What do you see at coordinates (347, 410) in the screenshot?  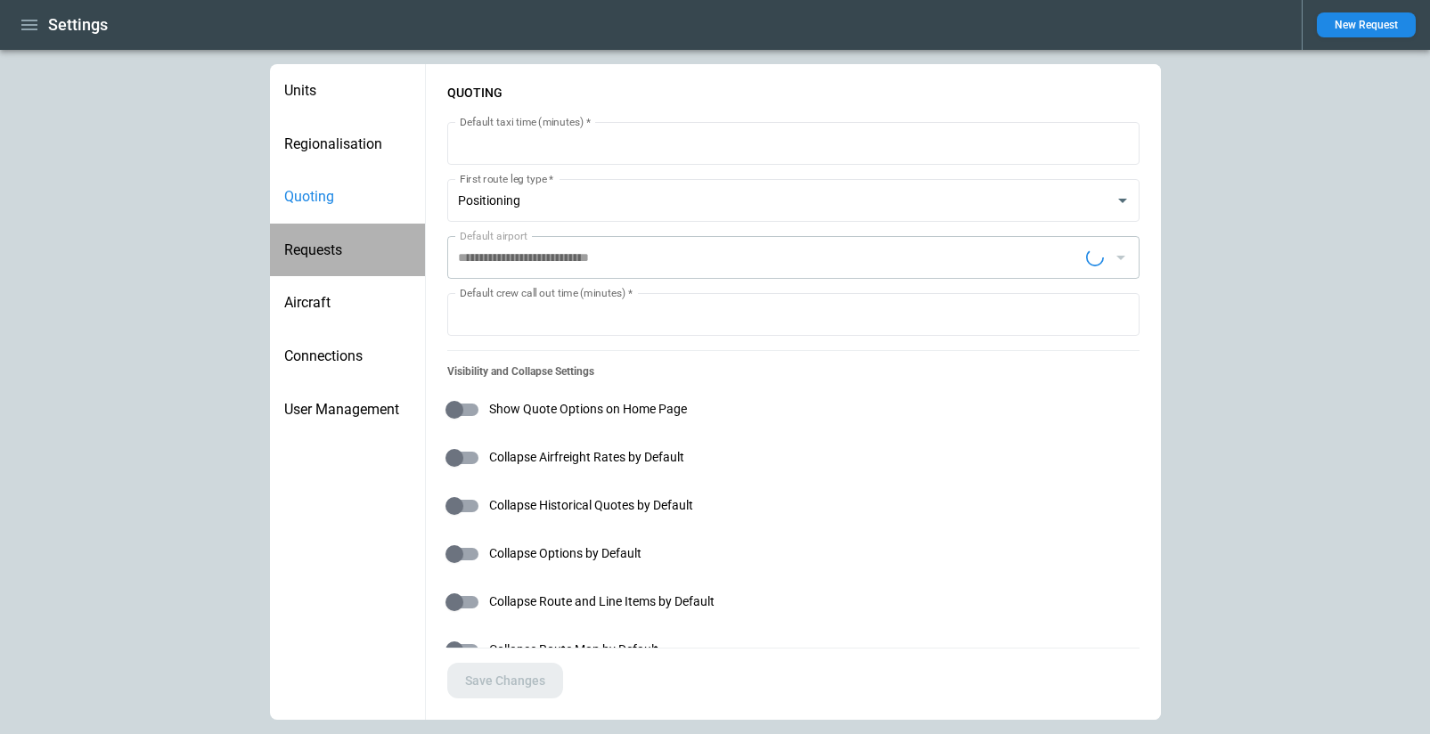 I see `span: User Management` at bounding box center [347, 410].